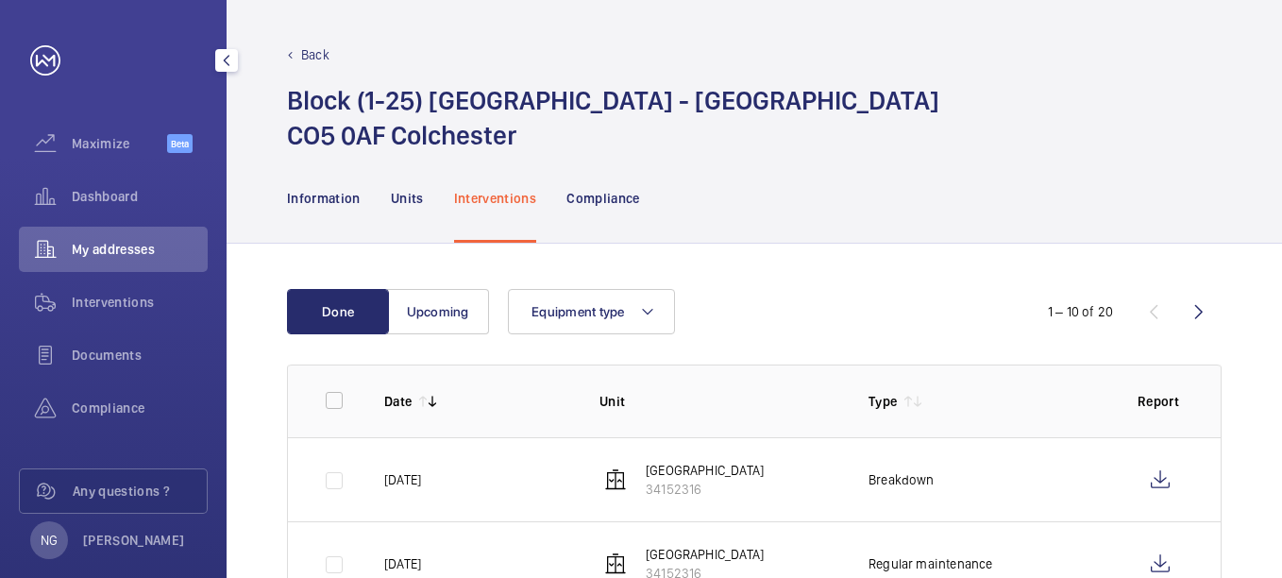 The height and width of the screenshot is (578, 1282). What do you see at coordinates (438, 312) in the screenshot?
I see `button: Upcoming` at bounding box center [438, 312].